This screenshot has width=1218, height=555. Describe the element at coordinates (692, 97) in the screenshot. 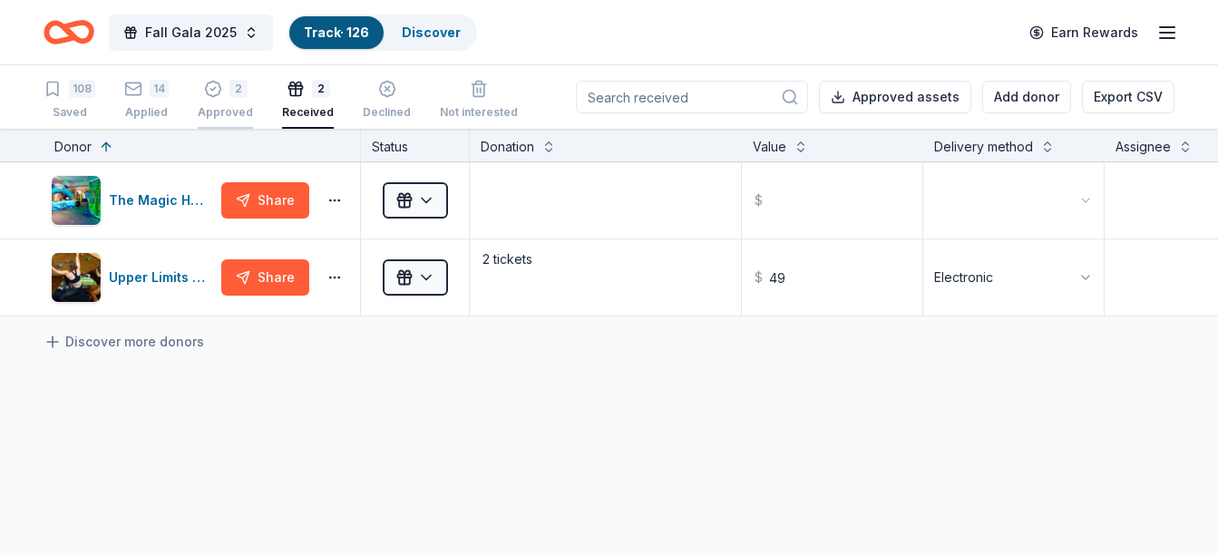

I see `input: Search received` at that location.